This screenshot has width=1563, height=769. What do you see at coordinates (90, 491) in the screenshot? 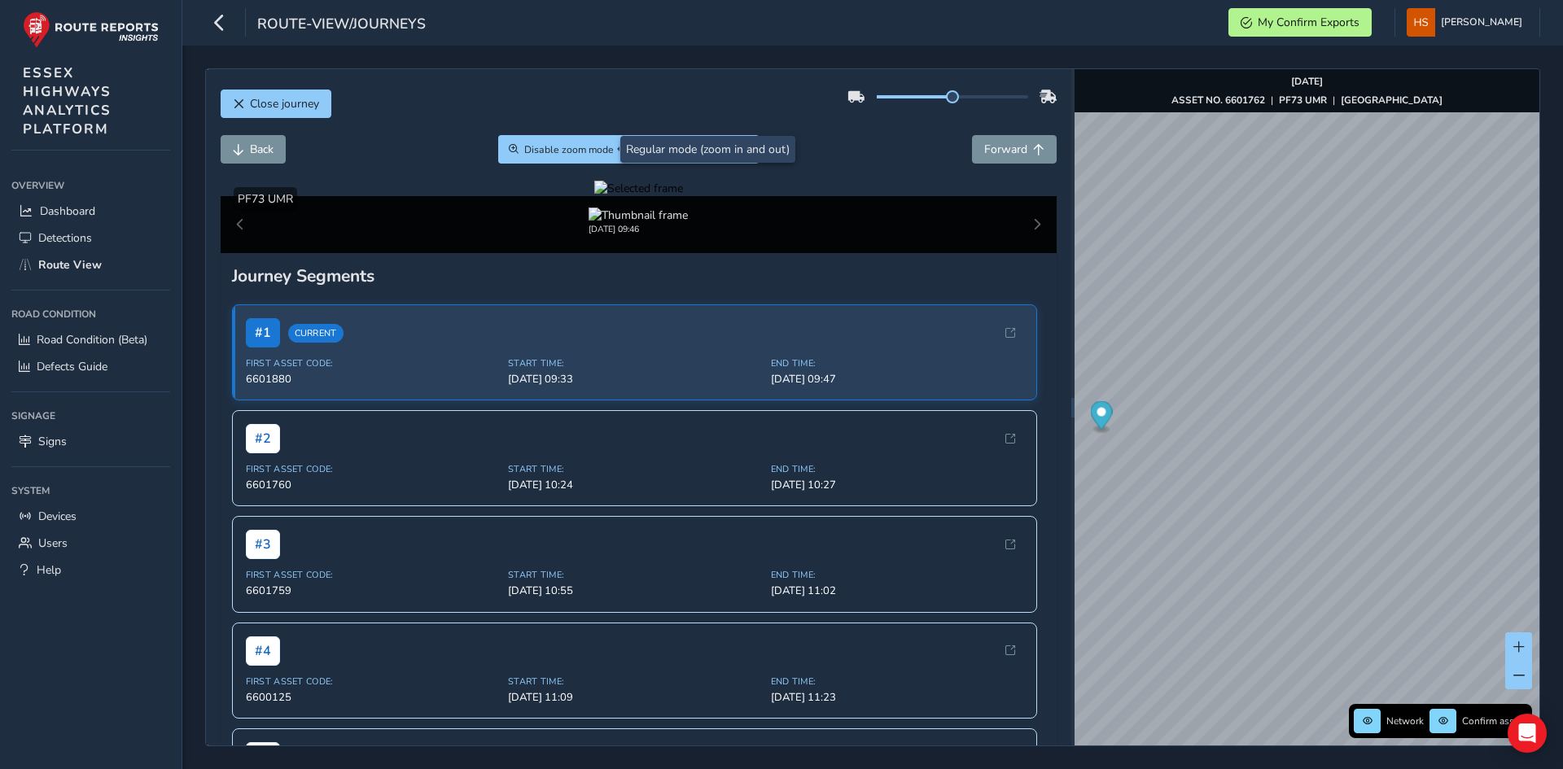
I see `div: System` at bounding box center [90, 491].